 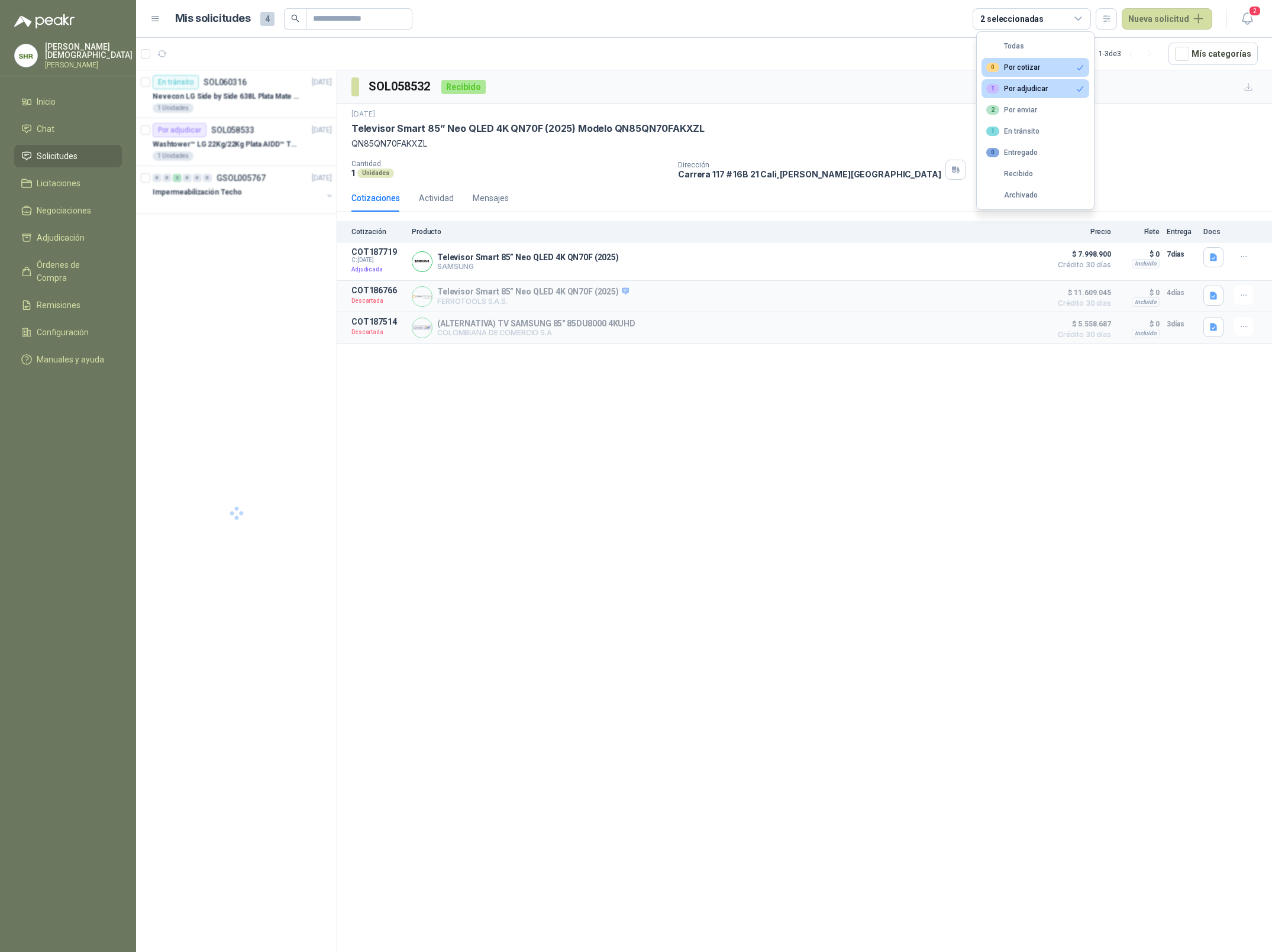 I want to click on span: search, so click(x=295, y=19).